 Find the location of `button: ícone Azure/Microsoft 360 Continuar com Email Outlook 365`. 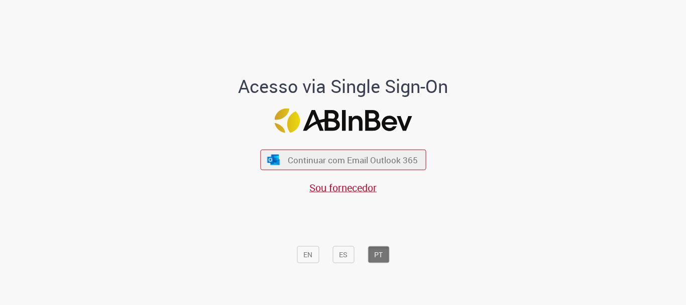

button: ícone Azure/Microsoft 360 Continuar com Email Outlook 365 is located at coordinates (343, 160).